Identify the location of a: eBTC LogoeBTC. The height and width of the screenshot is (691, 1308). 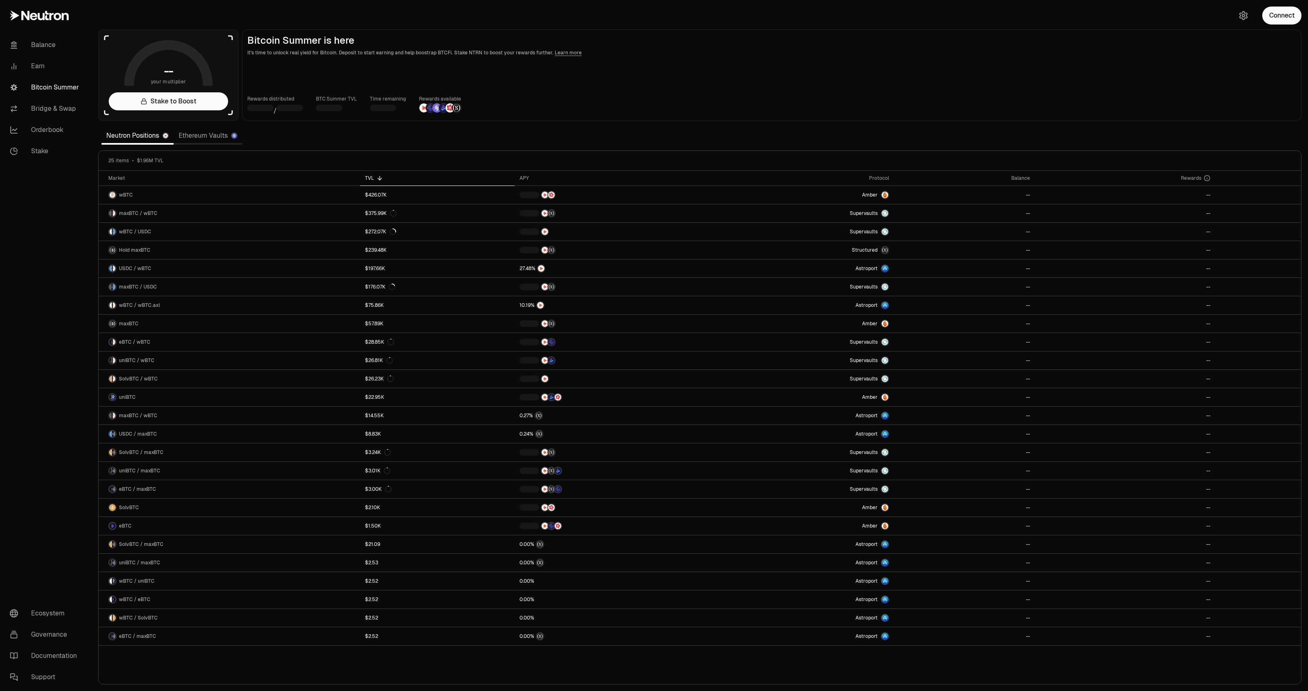
(229, 526).